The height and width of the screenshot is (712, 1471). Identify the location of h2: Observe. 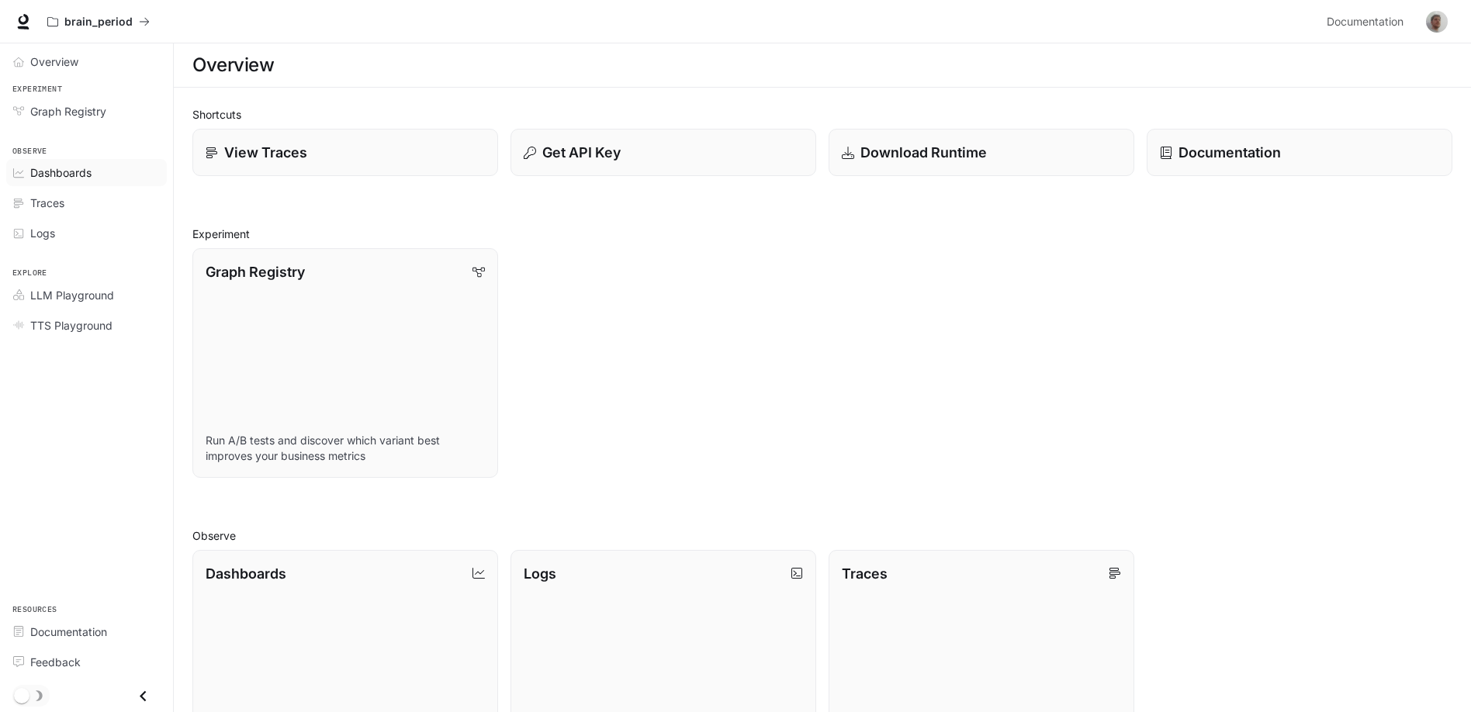
(822, 535).